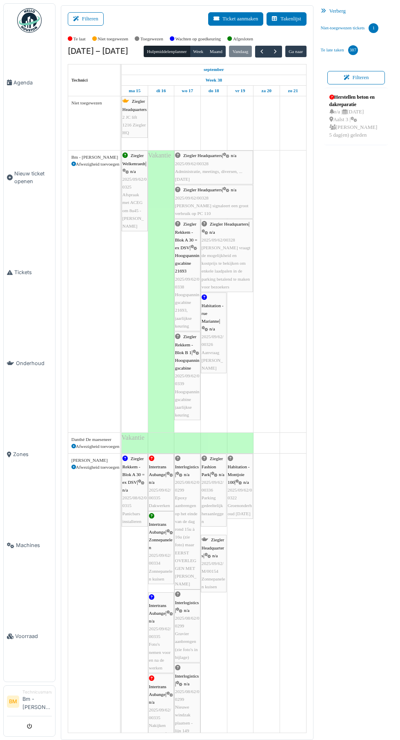 The width and height of the screenshot is (400, 740). Describe the element at coordinates (13, 702) in the screenshot. I see `li: BM` at that location.